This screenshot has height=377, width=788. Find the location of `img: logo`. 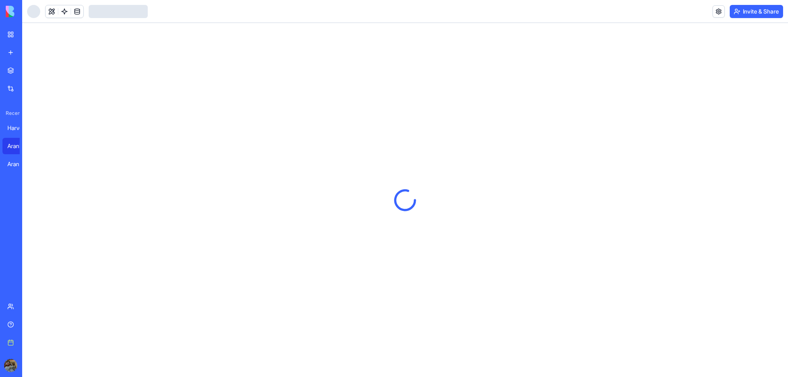

img: logo is located at coordinates (31, 11).